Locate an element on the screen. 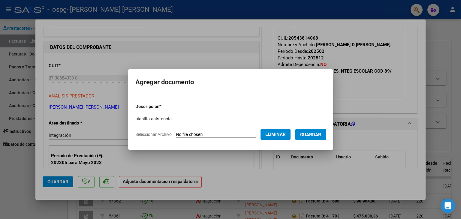  span: Eliminar is located at coordinates (276, 135).